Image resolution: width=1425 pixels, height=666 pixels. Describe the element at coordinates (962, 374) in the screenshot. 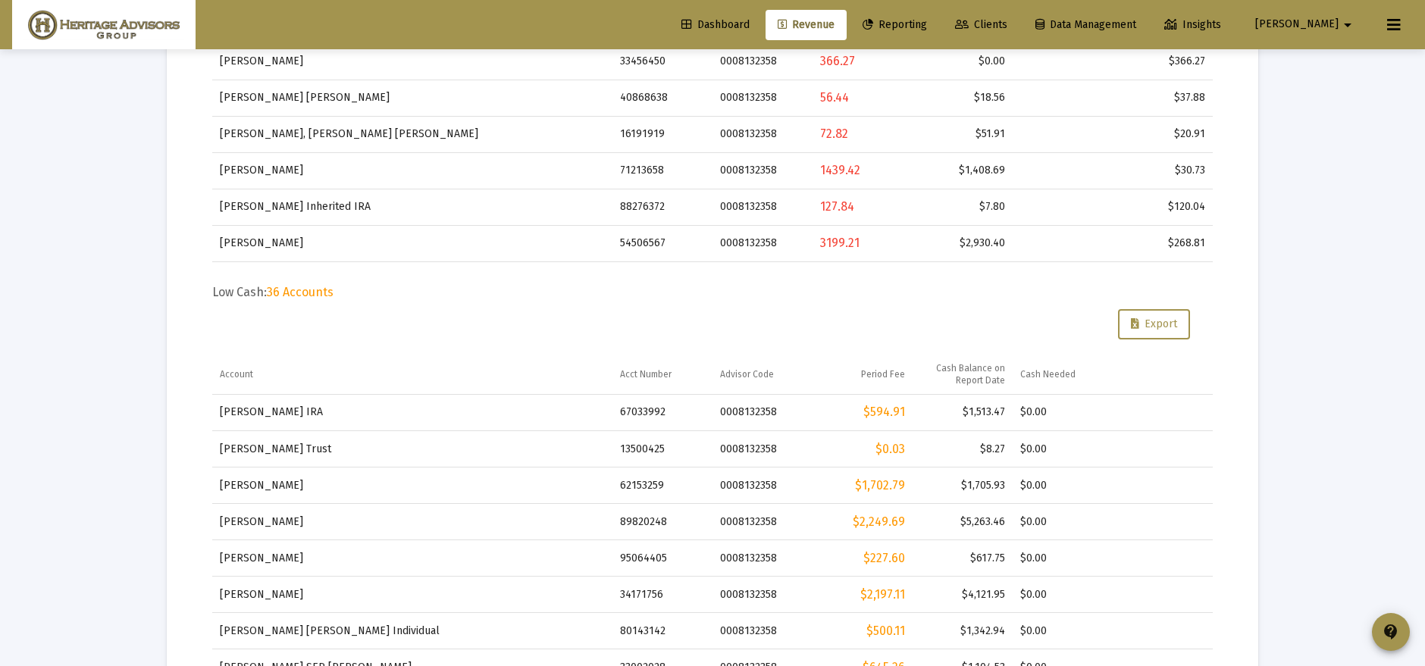

I see `div: Cash Balance on Report Date` at that location.